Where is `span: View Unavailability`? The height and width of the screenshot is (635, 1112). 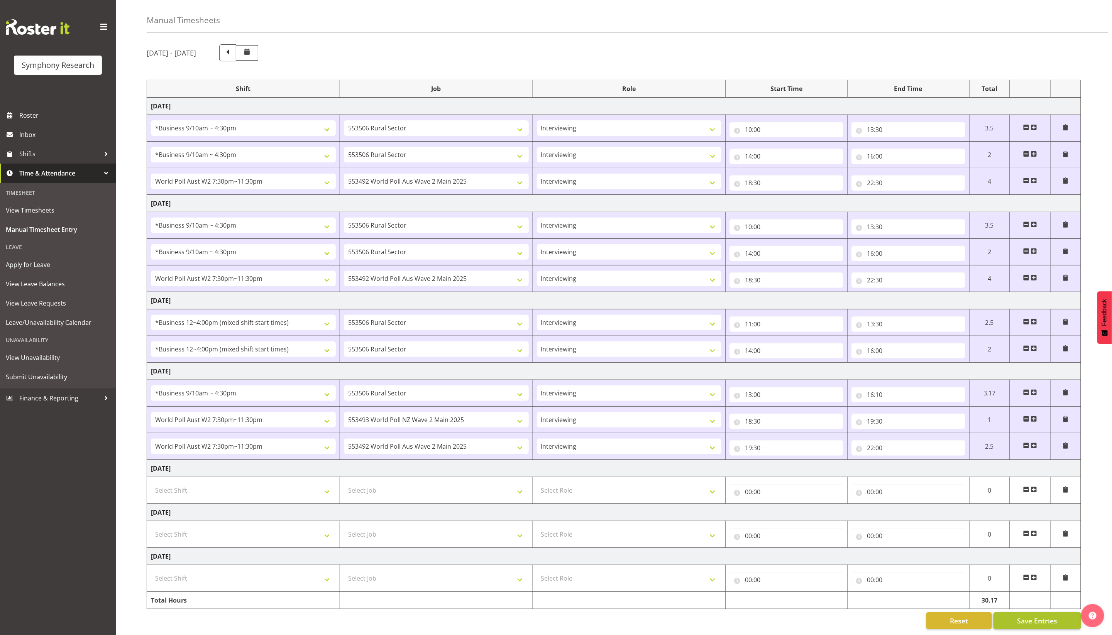
span: View Unavailability is located at coordinates (58, 358).